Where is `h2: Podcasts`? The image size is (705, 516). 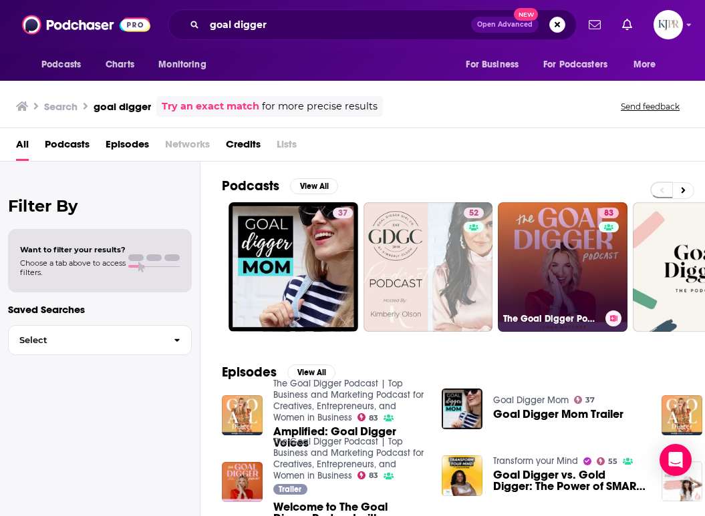 h2: Podcasts is located at coordinates (250, 186).